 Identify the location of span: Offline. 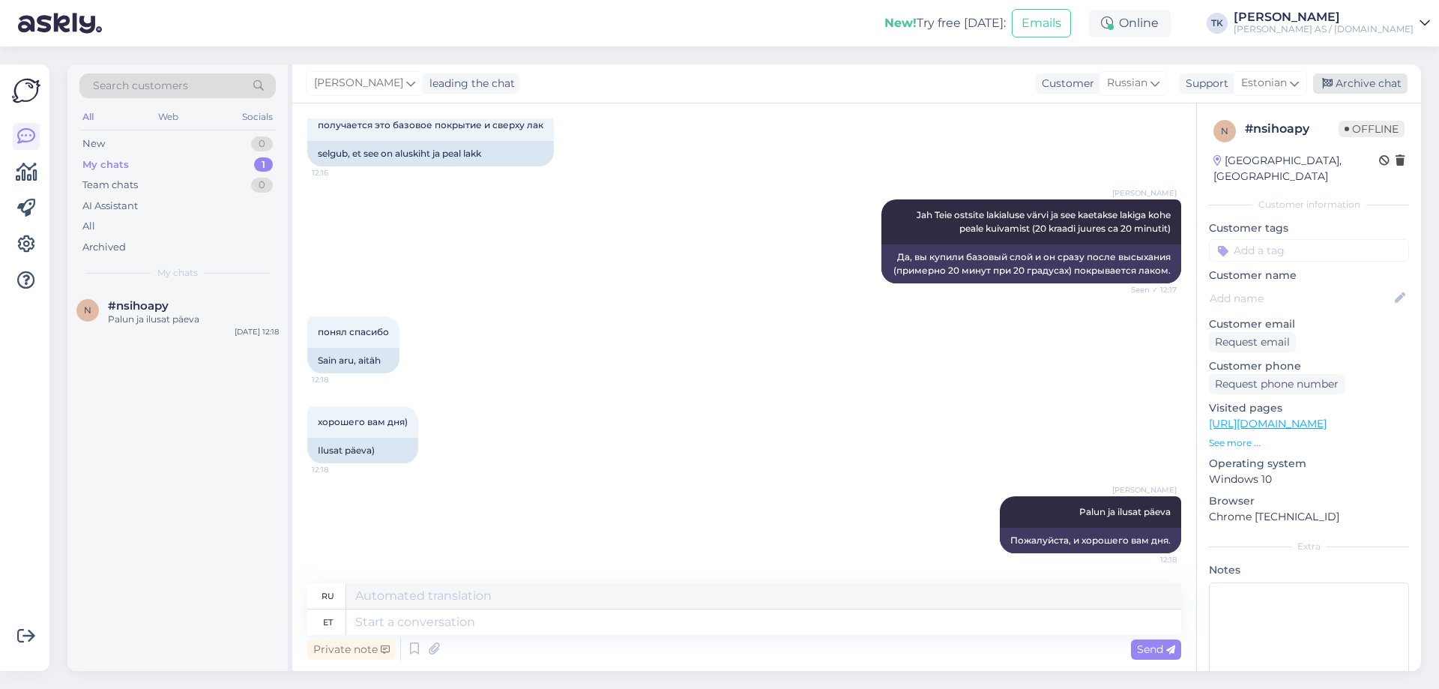
(1372, 129).